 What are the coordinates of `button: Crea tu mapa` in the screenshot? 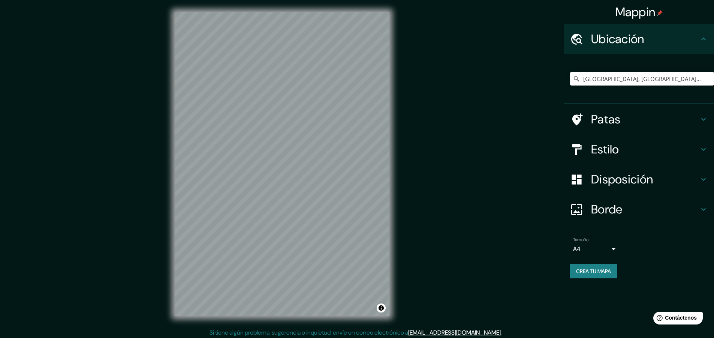 It's located at (593, 271).